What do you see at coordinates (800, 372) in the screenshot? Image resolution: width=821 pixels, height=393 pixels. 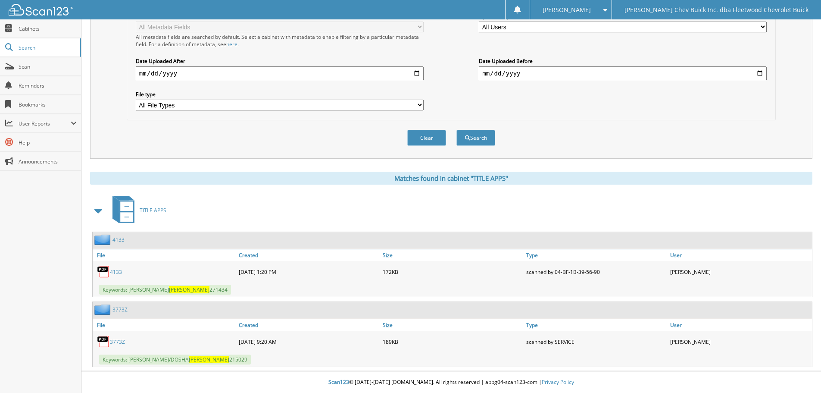 I see `div: Chat Widget` at bounding box center [800, 372].